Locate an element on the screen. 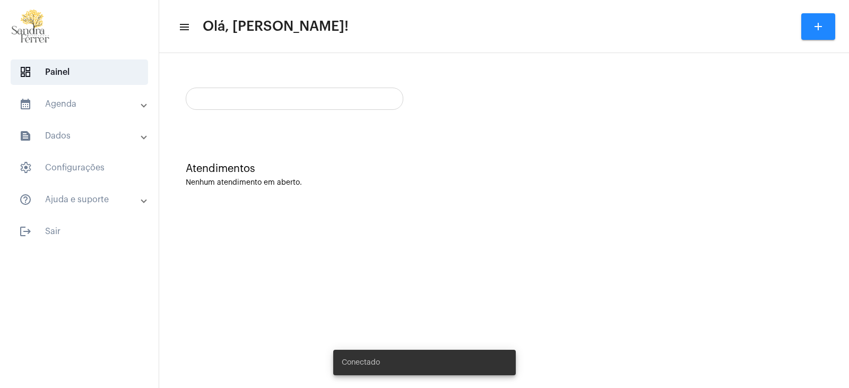 Image resolution: width=849 pixels, height=388 pixels. span: Sair is located at coordinates (79, 231).